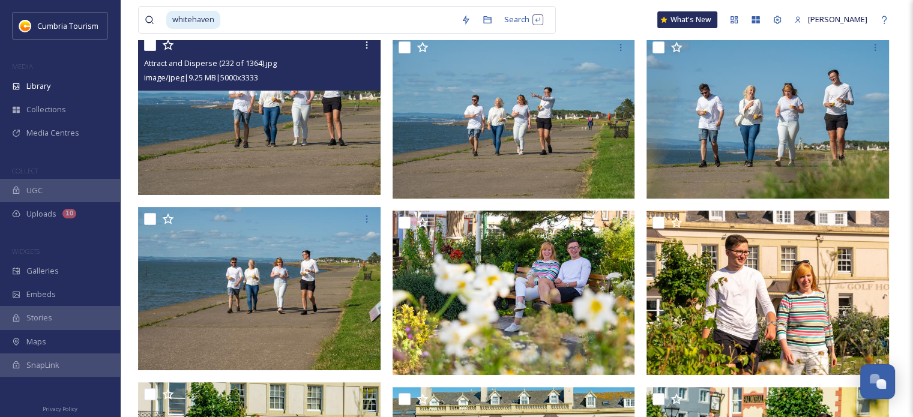 This screenshot has width=913, height=417. I want to click on span: MEDIA, so click(22, 66).